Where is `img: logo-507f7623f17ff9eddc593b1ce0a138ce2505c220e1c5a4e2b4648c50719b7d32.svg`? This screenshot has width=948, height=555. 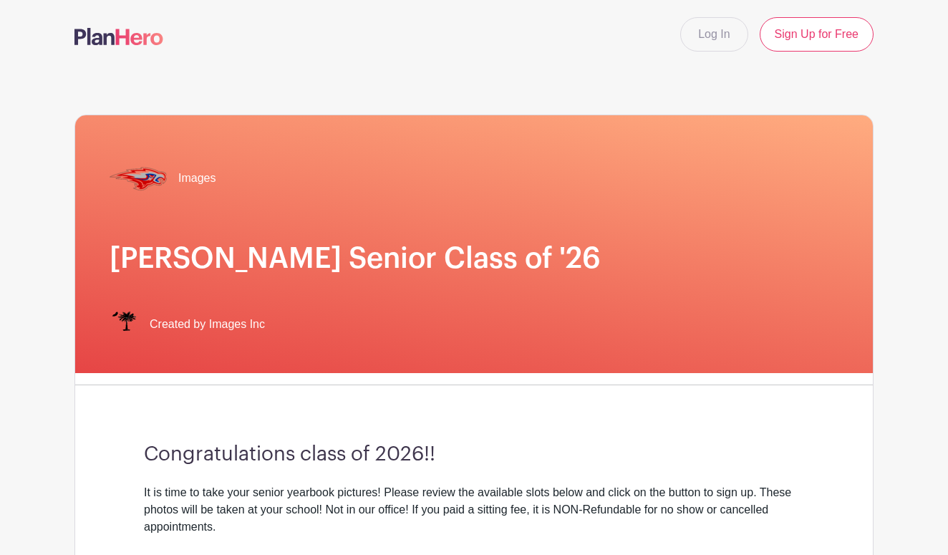
img: logo-507f7623f17ff9eddc593b1ce0a138ce2505c220e1c5a4e2b4648c50719b7d32.svg is located at coordinates (119, 37).